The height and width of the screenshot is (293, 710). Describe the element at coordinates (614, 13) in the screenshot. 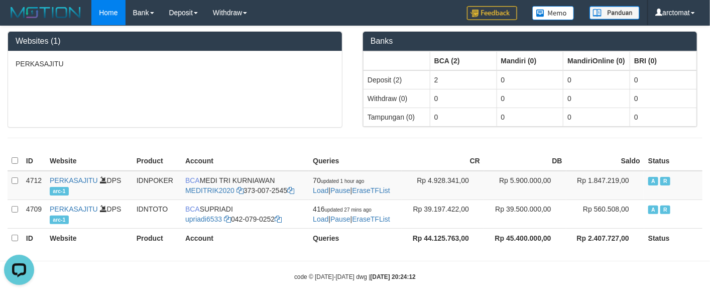

I see `img: panduan.png` at that location.